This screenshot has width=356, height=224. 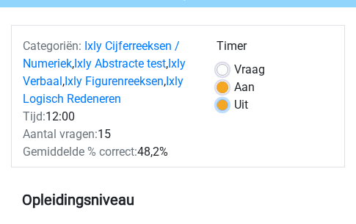 I want to click on a: Ixly Cijferreeksen / Numeriek, so click(x=101, y=54).